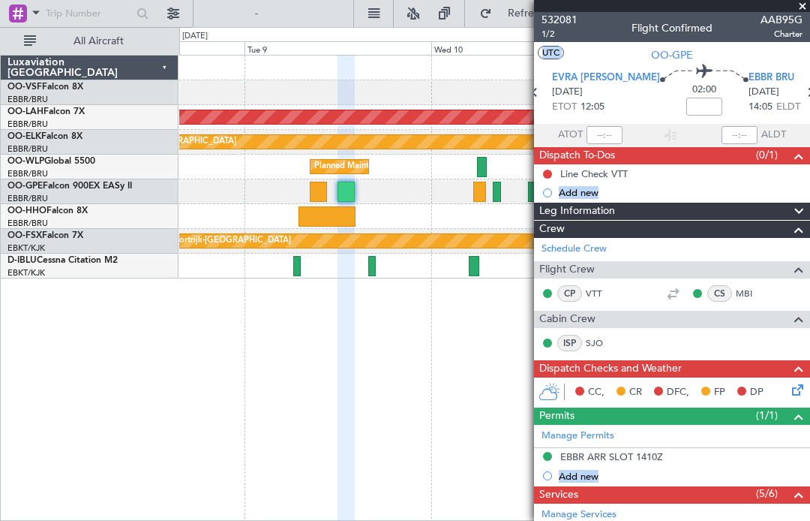 Image resolution: width=810 pixels, height=521 pixels. I want to click on span: Leg Information, so click(577, 211).